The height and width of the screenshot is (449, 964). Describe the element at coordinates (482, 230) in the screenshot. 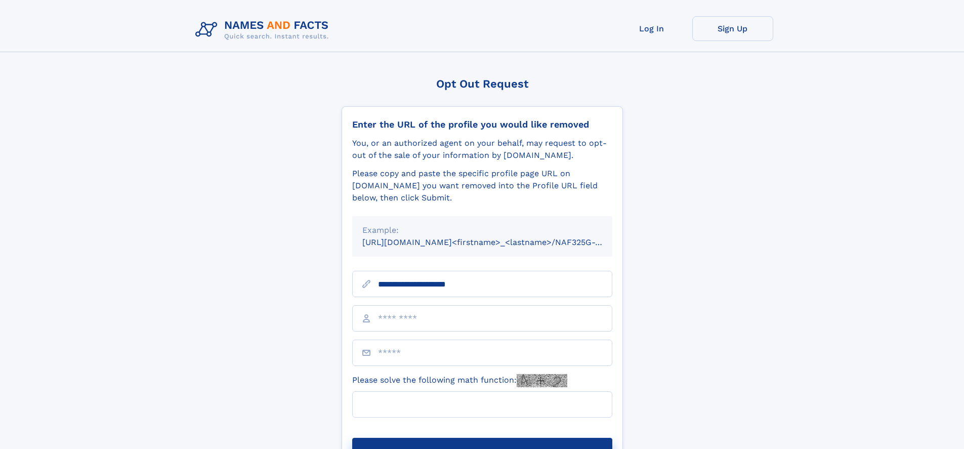

I see `div: Example:` at that location.